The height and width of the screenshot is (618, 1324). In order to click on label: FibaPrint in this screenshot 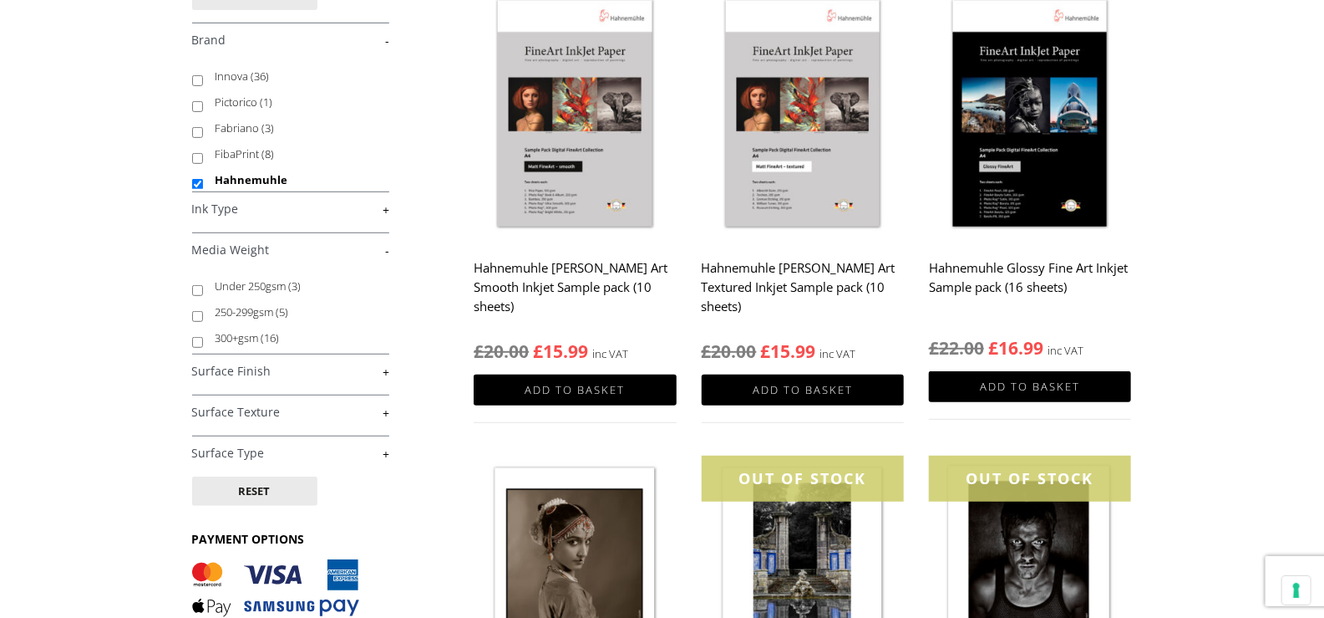, I will do `click(294, 154)`.